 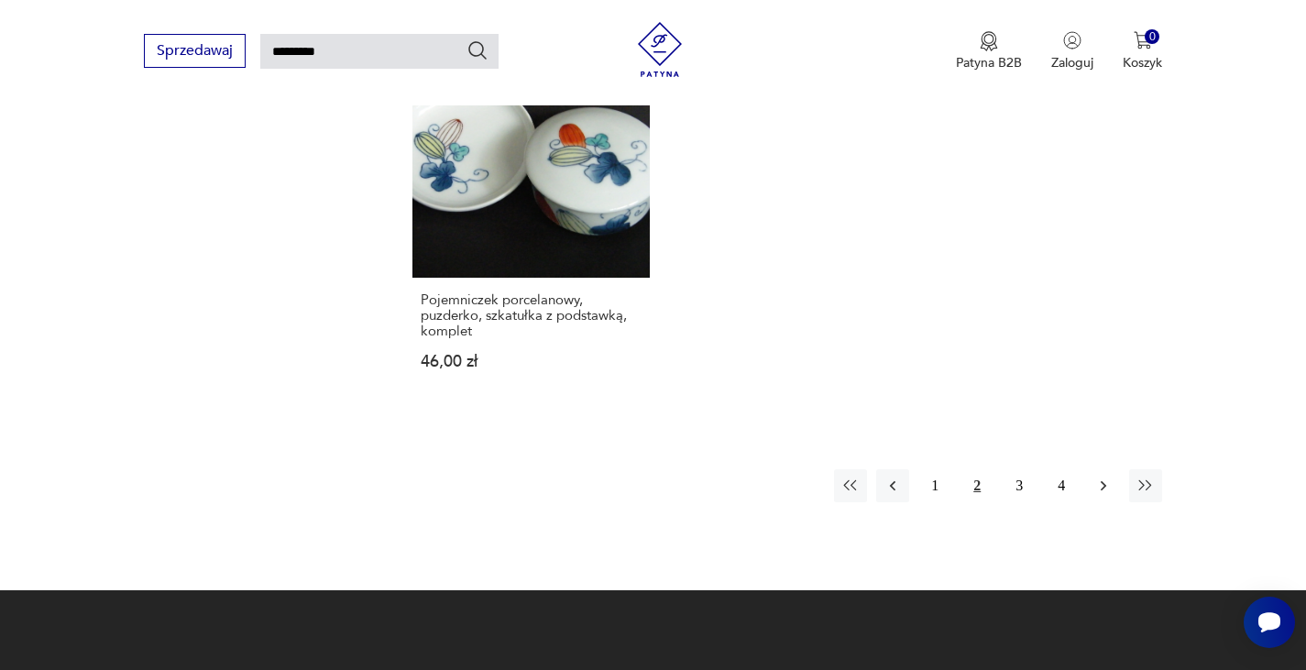 What do you see at coordinates (1072, 40) in the screenshot?
I see `img: Ikonka użytkownika` at bounding box center [1072, 40].